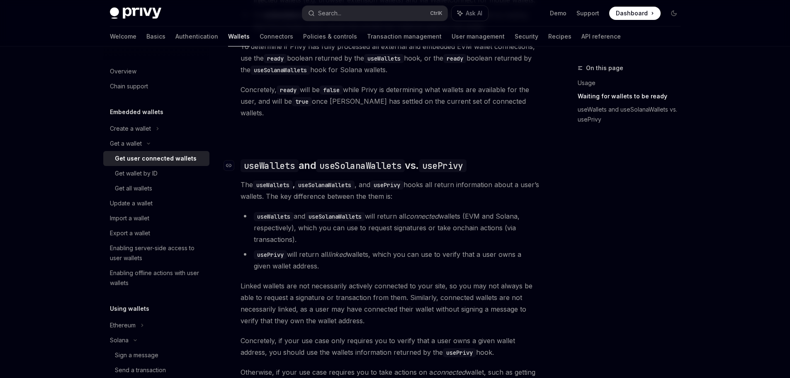 The image size is (790, 378). Describe the element at coordinates (136, 173) in the screenshot. I see `div: Get wallet by ID` at that location.